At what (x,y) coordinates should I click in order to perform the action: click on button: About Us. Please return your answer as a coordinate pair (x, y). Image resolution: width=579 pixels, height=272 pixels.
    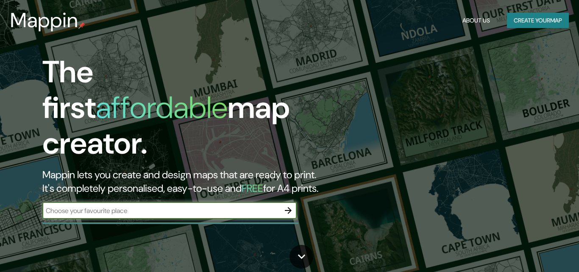
    Looking at the image, I should click on (476, 20).